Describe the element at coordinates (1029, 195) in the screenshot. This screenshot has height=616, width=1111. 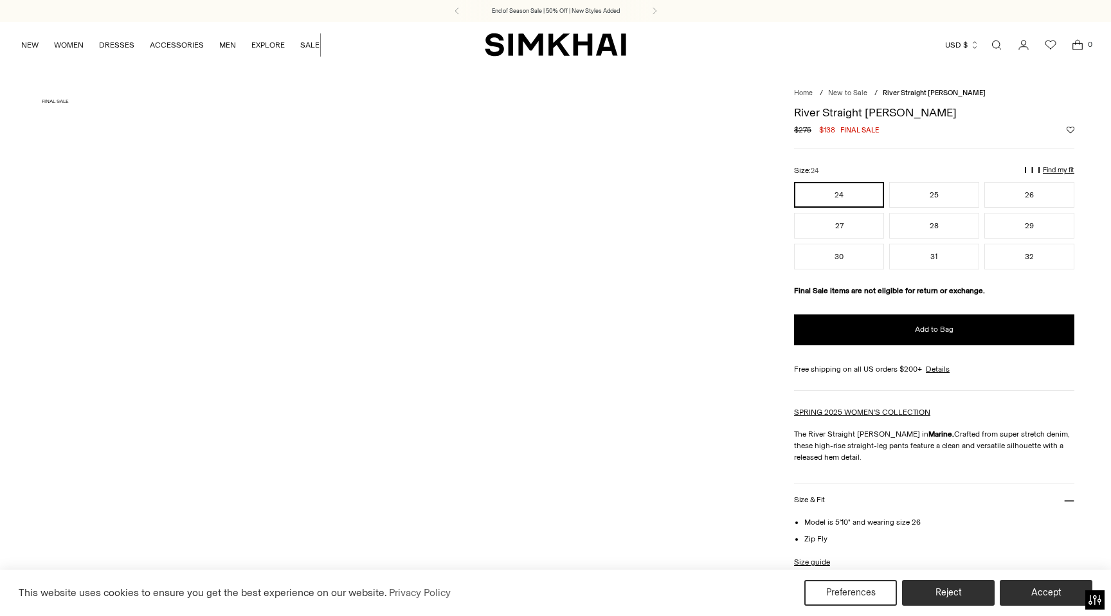
I see `button: 26` at that location.